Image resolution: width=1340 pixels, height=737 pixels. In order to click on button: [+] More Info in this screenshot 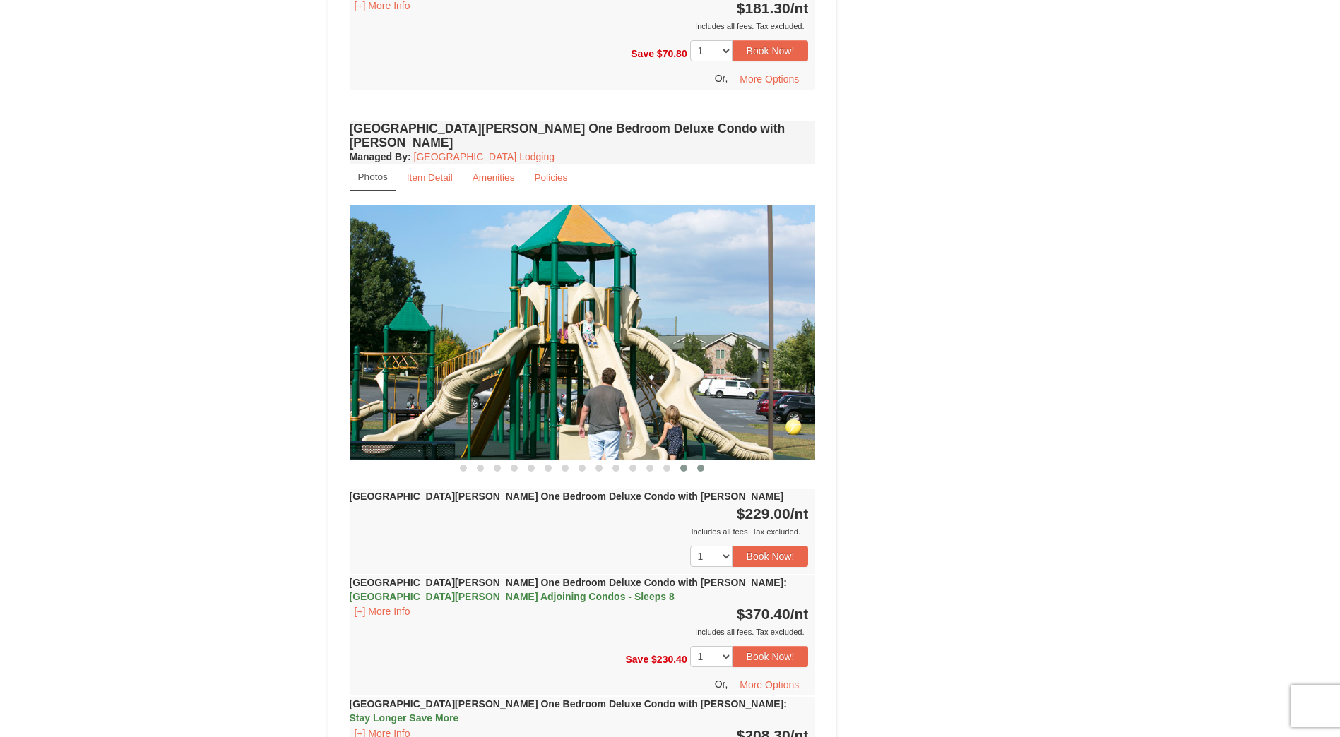, I will do `click(382, 612)`.